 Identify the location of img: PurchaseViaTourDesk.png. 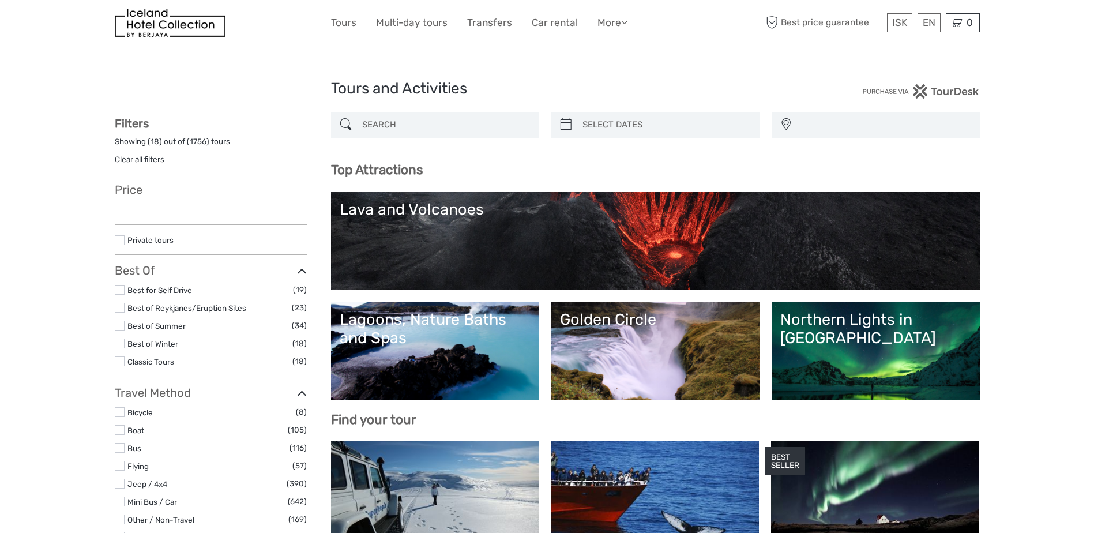
(920, 91).